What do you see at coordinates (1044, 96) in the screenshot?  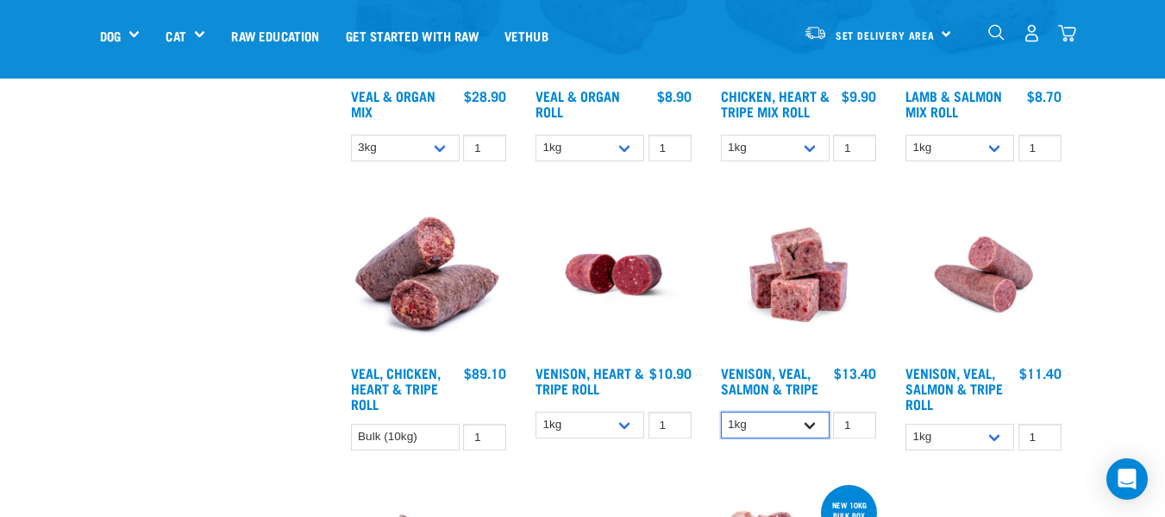 I see `div: $8.70` at bounding box center [1044, 96].